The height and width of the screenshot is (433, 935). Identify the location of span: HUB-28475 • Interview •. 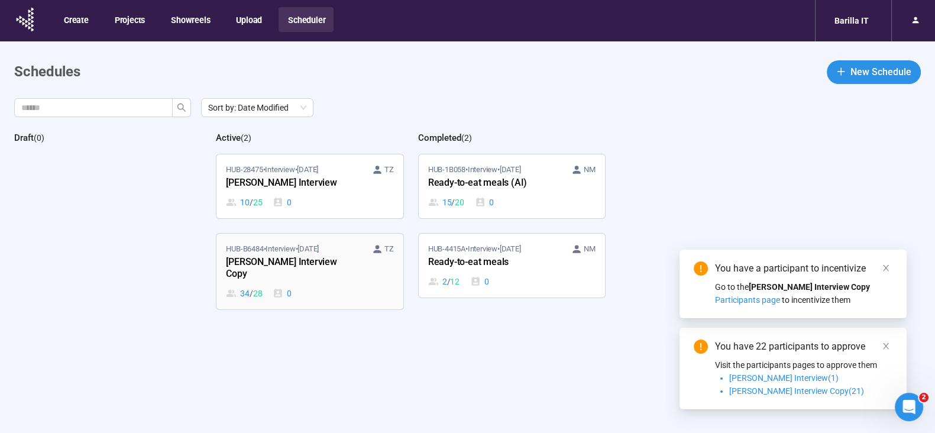
(272, 170).